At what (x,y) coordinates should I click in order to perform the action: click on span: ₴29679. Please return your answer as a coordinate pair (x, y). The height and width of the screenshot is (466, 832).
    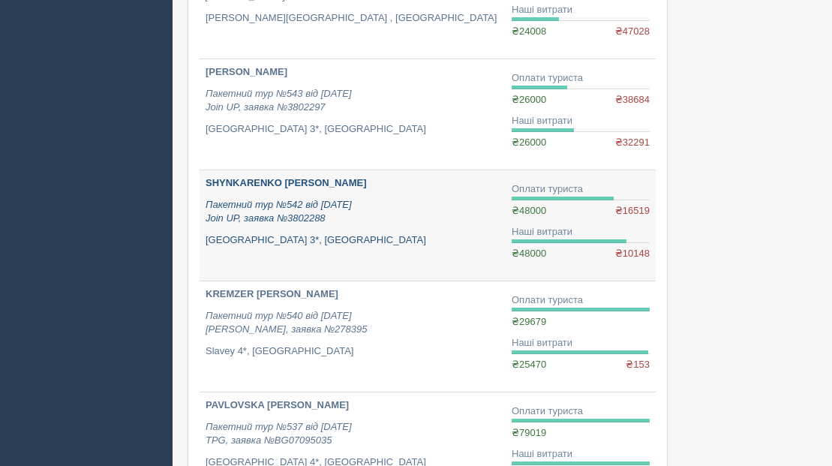
    Looking at the image, I should click on (529, 321).